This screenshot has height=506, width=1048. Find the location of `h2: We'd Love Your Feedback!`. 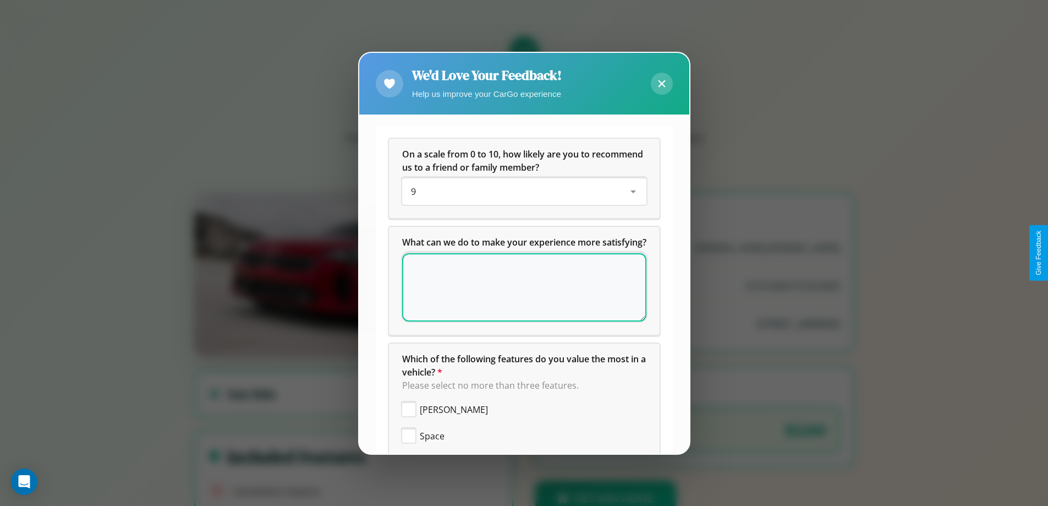

h2: We'd Love Your Feedback! is located at coordinates (487, 75).